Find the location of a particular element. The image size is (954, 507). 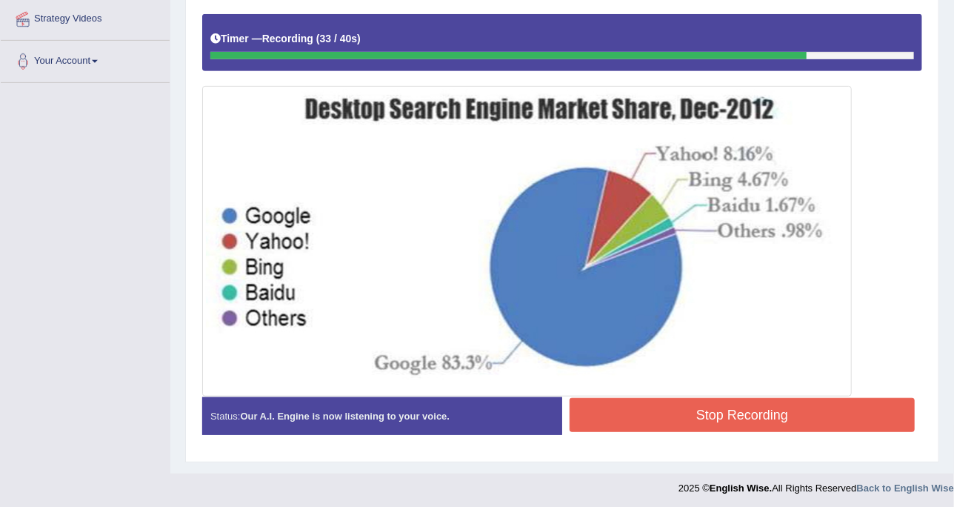

h5: Timer — is located at coordinates (285, 39).